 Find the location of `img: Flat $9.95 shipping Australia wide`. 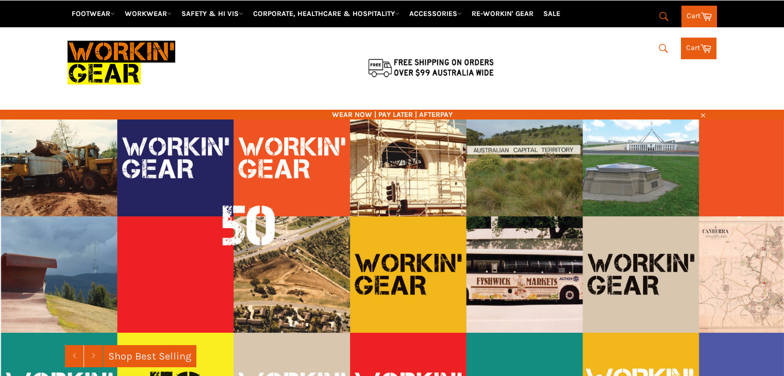

img: Flat $9.95 shipping Australia wide is located at coordinates (431, 68).